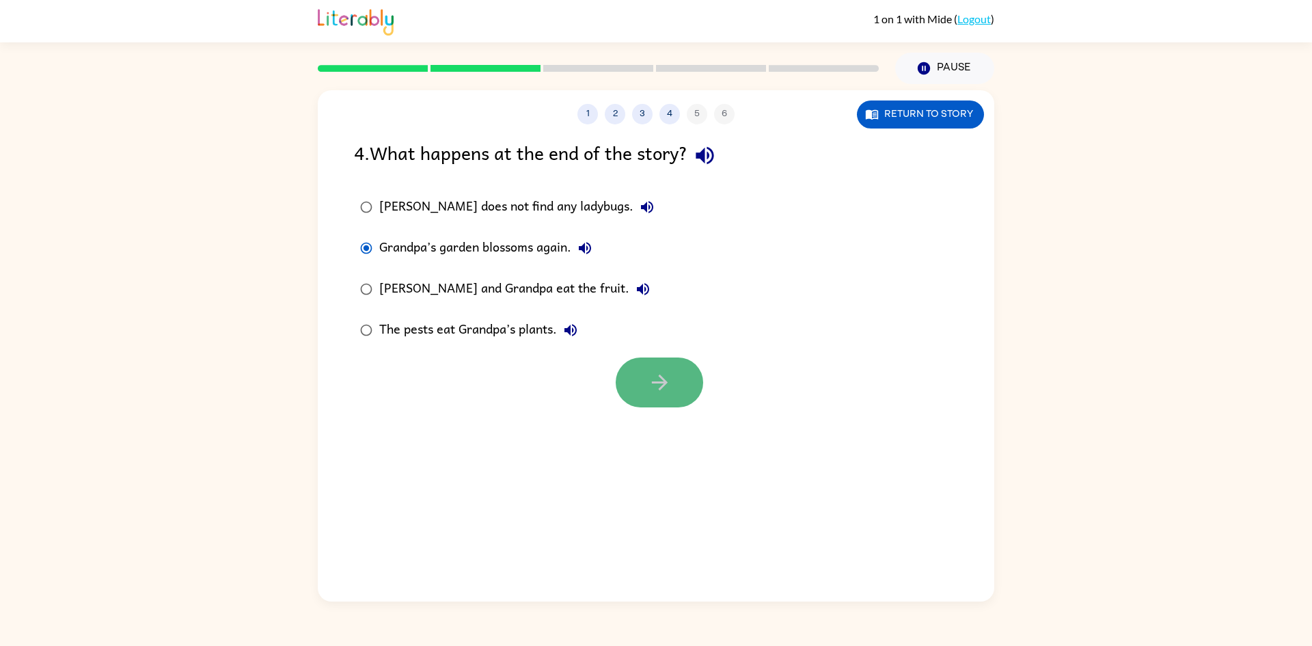  What do you see at coordinates (642, 114) in the screenshot?
I see `button: 3` at bounding box center [642, 114].